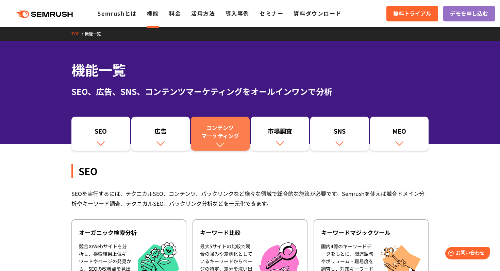 The height and width of the screenshot is (271, 500). I want to click on a: コンテンツマーケティング, so click(220, 134).